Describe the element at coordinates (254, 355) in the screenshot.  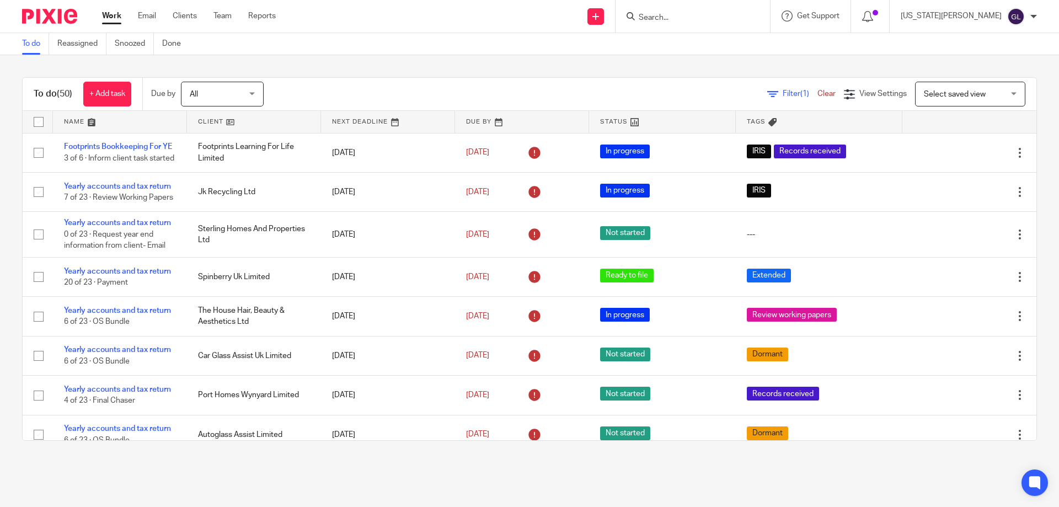
I see `td: Car Glass Assist Uk Limited` at that location.